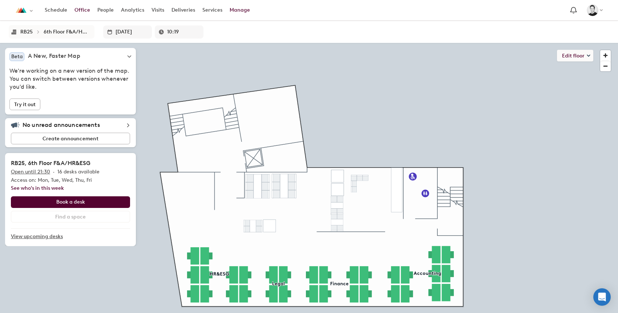 The width and height of the screenshot is (618, 313). Describe the element at coordinates (31, 172) in the screenshot. I see `p: Open until 21:30` at that location.